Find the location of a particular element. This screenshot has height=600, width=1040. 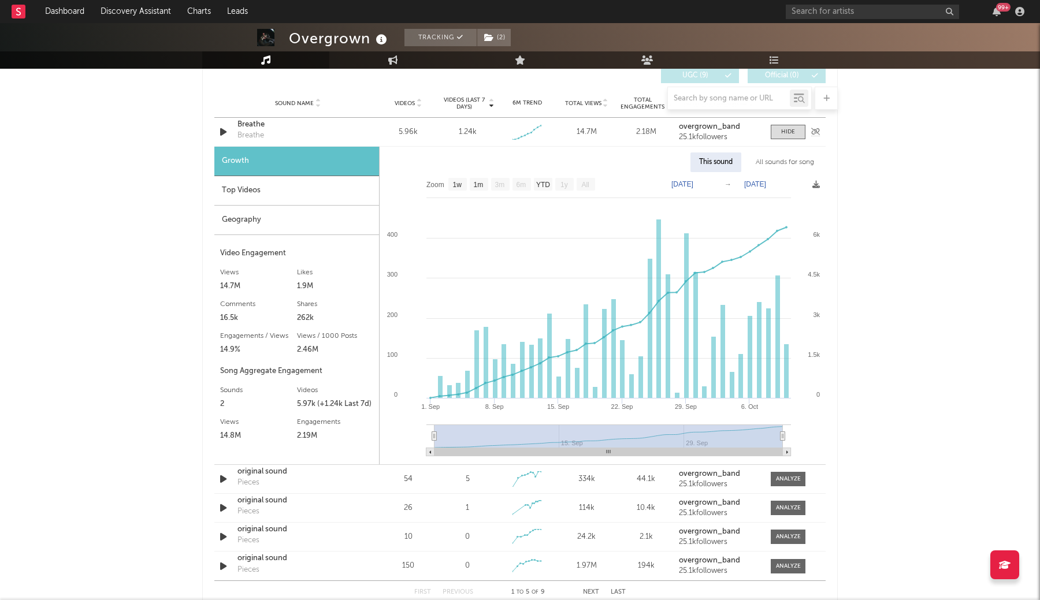

button: (2) is located at coordinates (494, 38).